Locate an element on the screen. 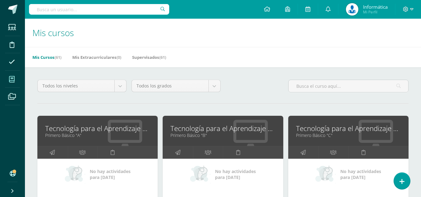  span: Mi Perfil is located at coordinates (375, 12).